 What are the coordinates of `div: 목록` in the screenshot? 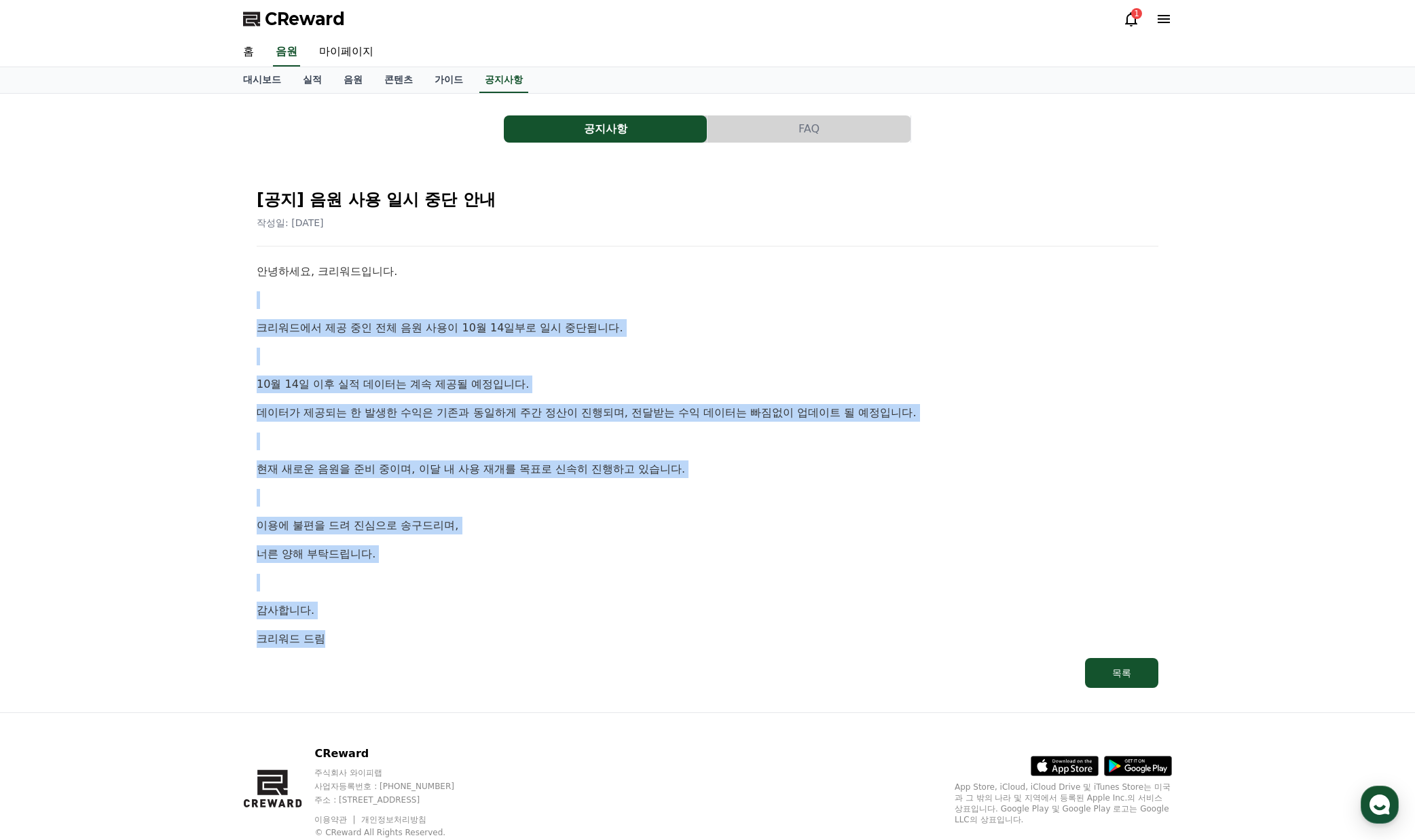 It's located at (1122, 673).